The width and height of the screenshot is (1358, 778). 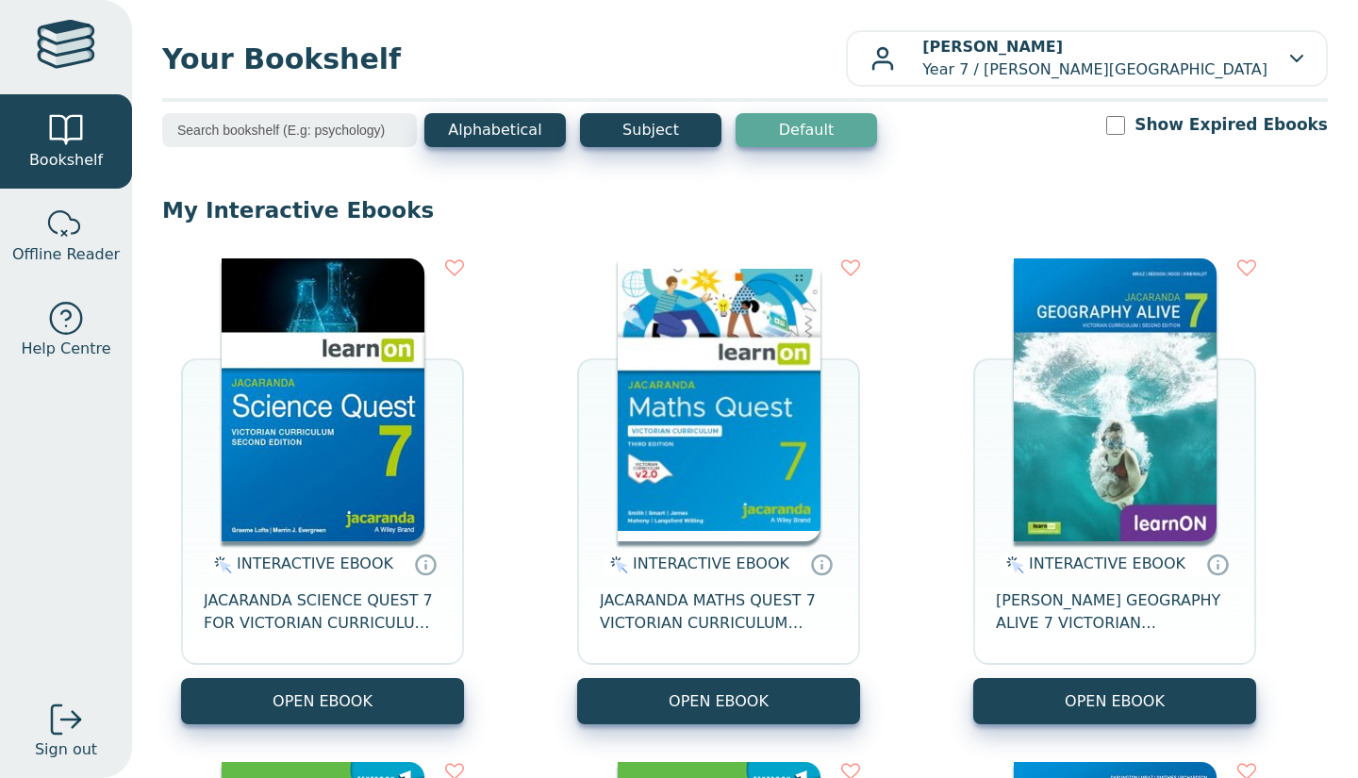 I want to click on img: 329c5ec2-5188-ea11-a992-0272d098c78b.jpg, so click(x=322, y=400).